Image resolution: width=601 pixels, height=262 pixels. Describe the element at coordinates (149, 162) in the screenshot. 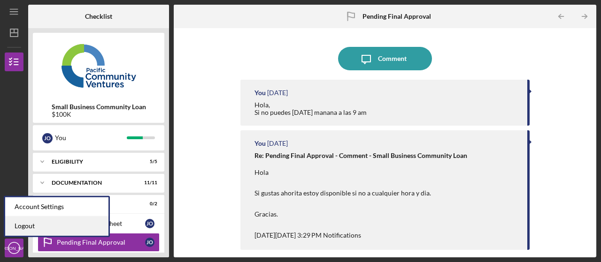

I see `div: 5 / 5` at that location.